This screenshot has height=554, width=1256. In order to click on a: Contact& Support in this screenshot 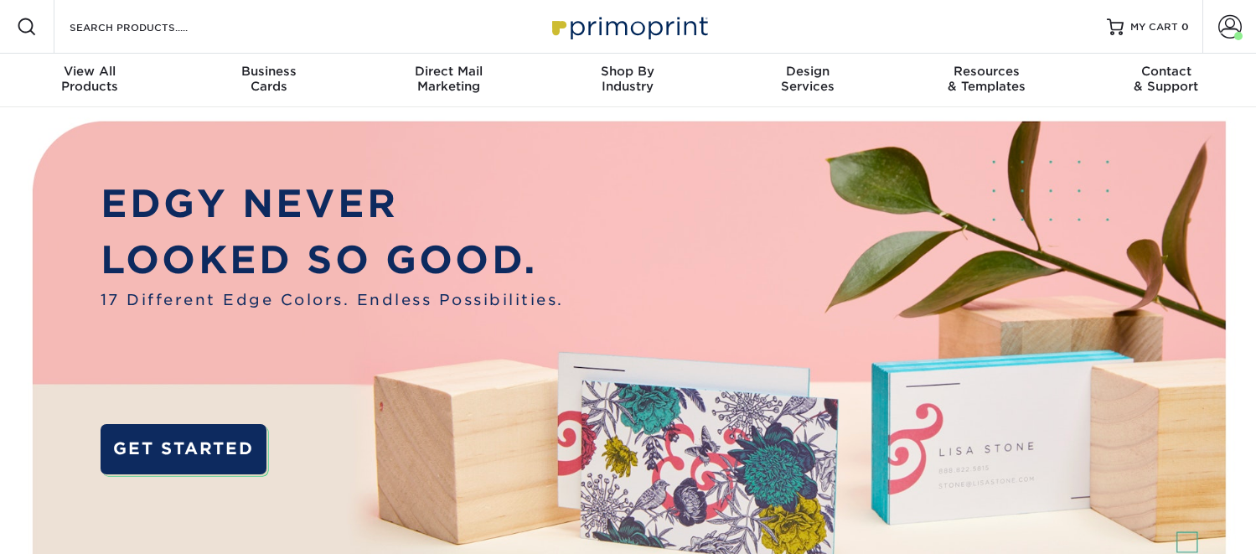, I will do `click(1166, 80)`.